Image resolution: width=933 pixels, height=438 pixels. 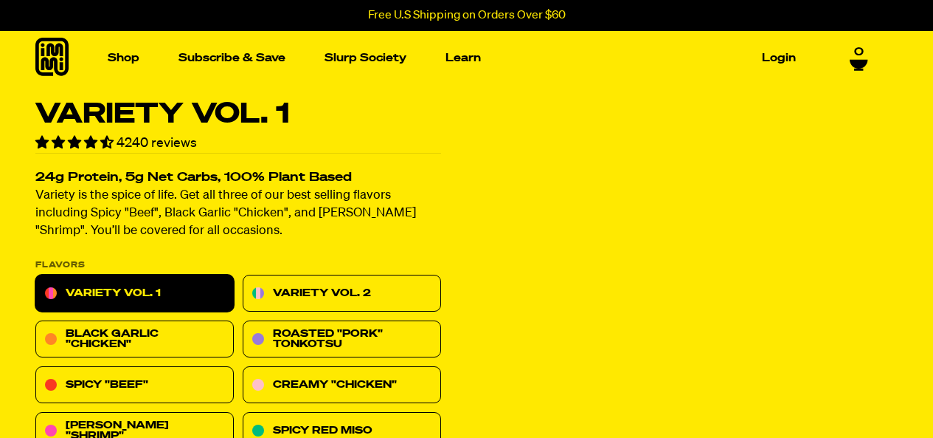 I want to click on a: Login, so click(x=779, y=58).